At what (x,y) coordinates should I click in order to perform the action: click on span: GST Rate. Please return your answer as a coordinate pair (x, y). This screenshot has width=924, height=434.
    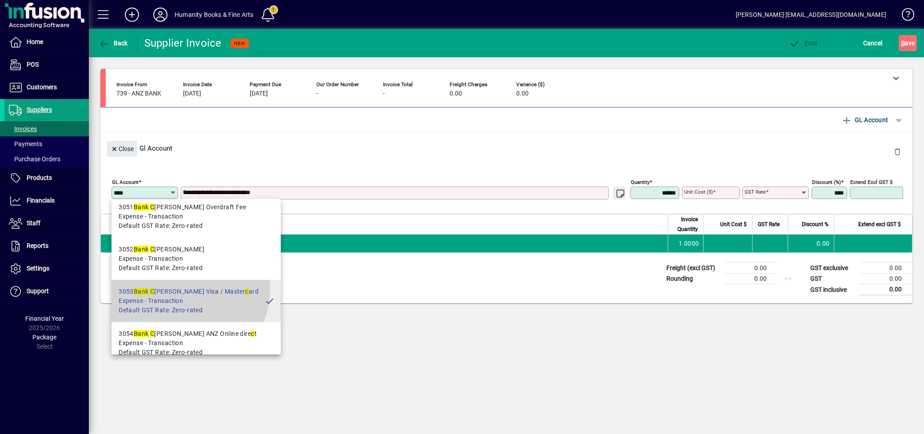
    Looking at the image, I should click on (768, 224).